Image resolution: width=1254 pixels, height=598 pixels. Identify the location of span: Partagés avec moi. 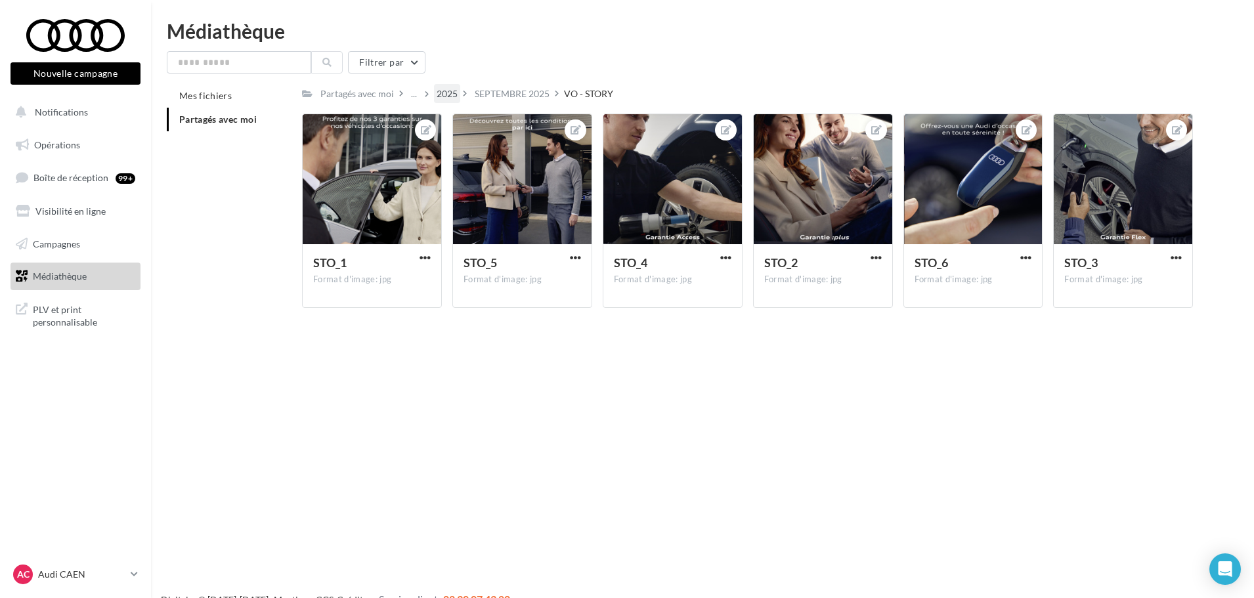
(218, 119).